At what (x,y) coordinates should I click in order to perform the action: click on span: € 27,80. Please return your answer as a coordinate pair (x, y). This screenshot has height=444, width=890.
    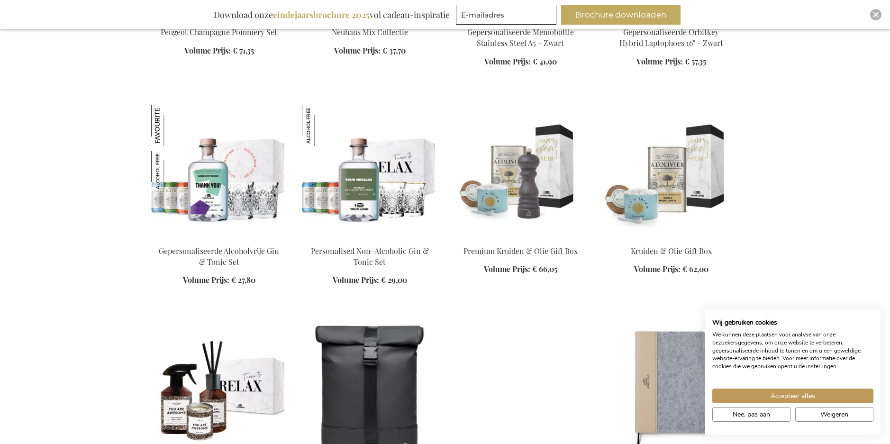
    Looking at the image, I should click on (243, 279).